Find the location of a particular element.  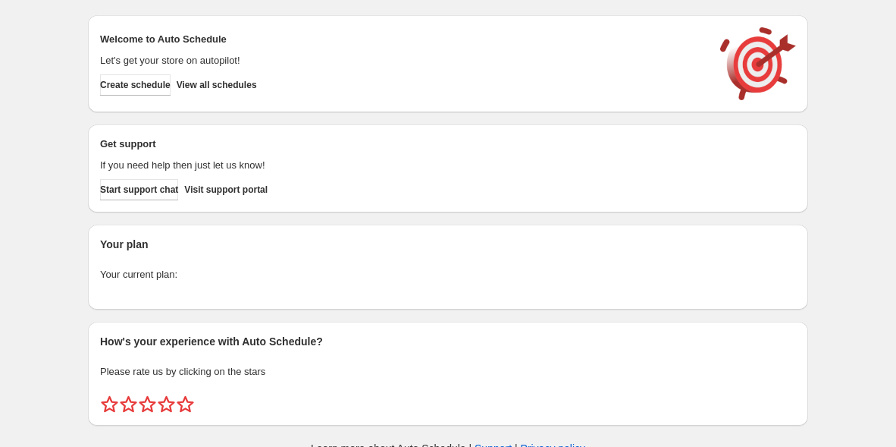

button: View all schedules is located at coordinates (217, 85).